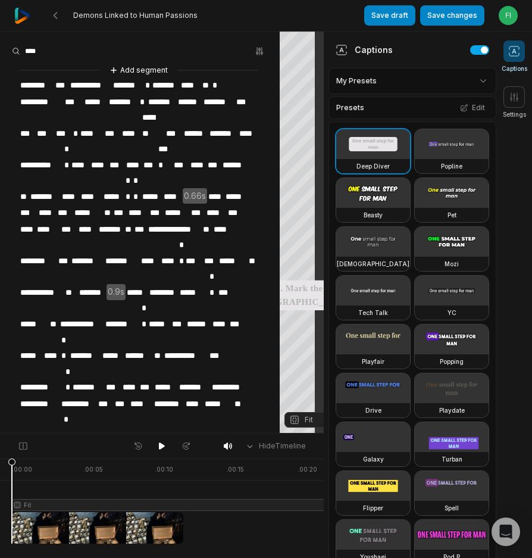 The width and height of the screenshot is (532, 558). Describe the element at coordinates (373, 215) in the screenshot. I see `h3: Beasty` at that location.